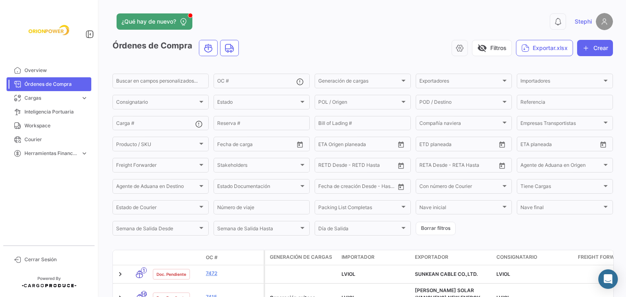 This screenshot has height=297, width=626. I want to click on a: Workspace, so click(49, 126).